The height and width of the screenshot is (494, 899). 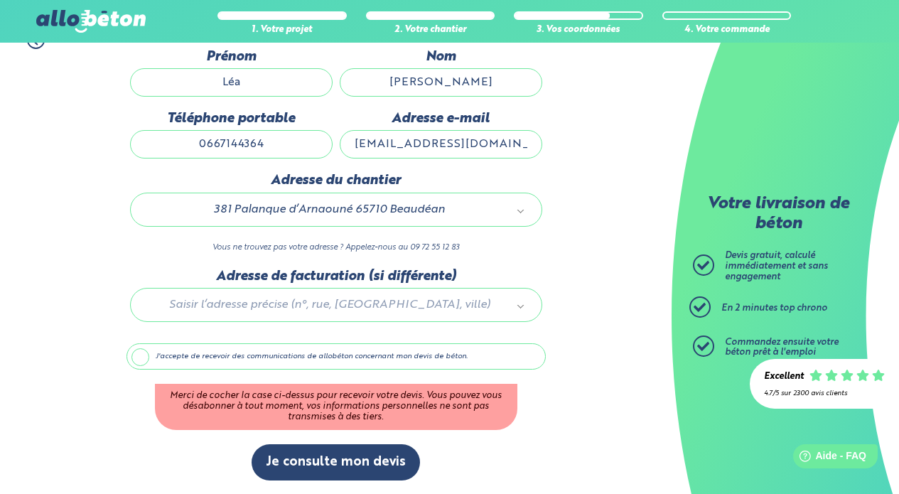 What do you see at coordinates (336, 210) in the screenshot?
I see `a: 381 Palanque d’Arnaouné 65710 Beaudéan` at bounding box center [336, 210].